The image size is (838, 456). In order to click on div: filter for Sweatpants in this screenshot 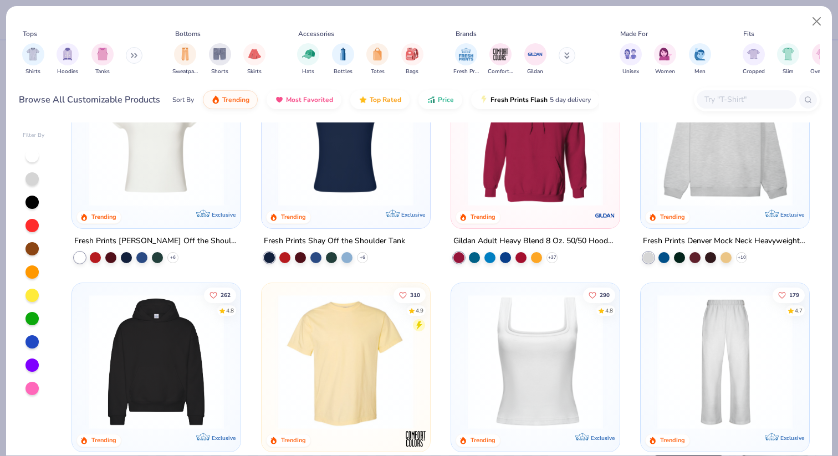, I will do `click(185, 59)`.